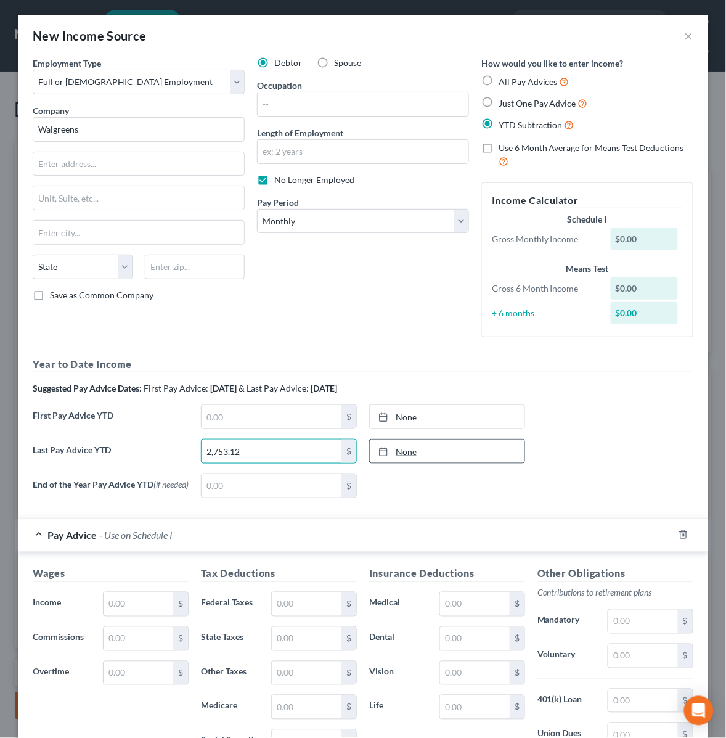 This screenshot has width=726, height=738. What do you see at coordinates (567, 656) in the screenshot?
I see `label: Voluntary` at bounding box center [567, 656].